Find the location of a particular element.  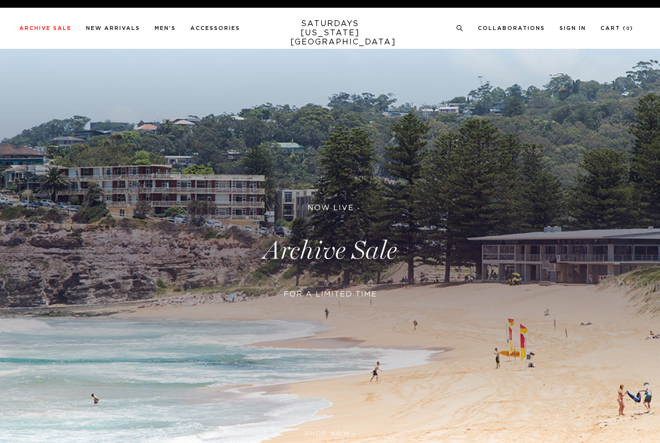

a: Accessories is located at coordinates (215, 28).